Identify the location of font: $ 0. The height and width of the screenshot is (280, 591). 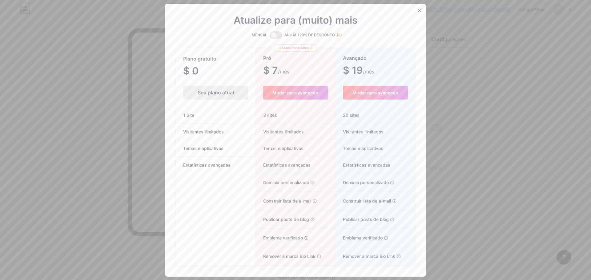
(191, 71).